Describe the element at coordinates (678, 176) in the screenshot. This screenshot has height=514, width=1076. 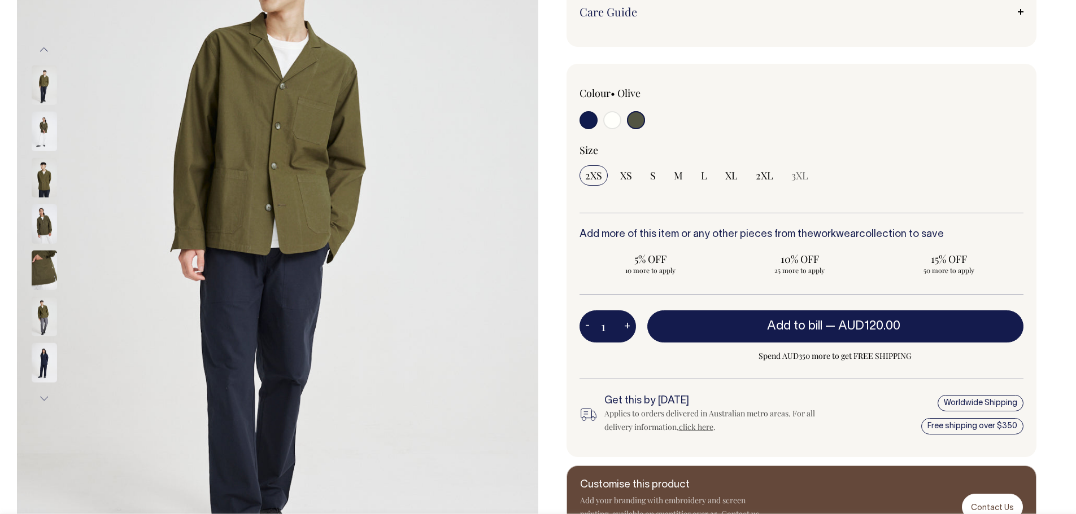
I see `input: M` at that location.